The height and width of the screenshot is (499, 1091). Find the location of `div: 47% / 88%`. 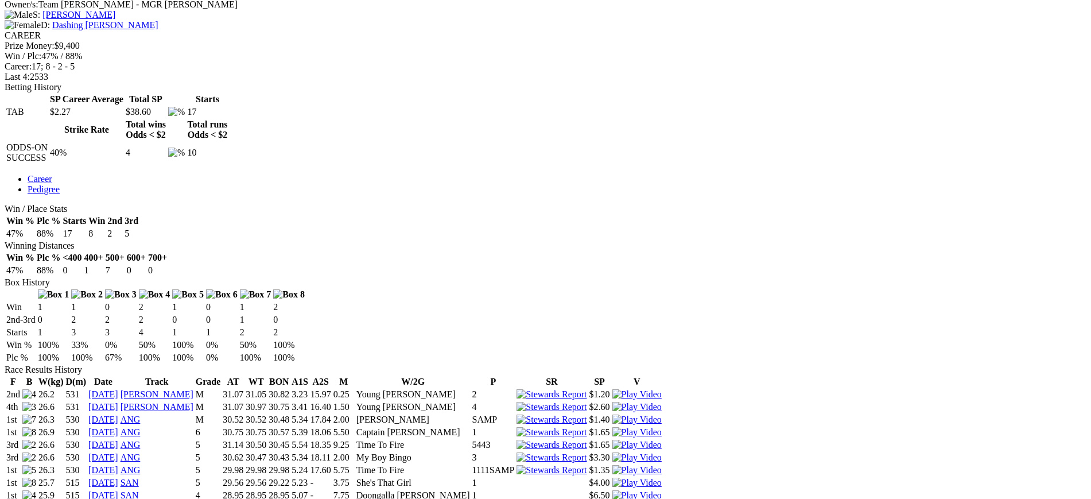

div: 47% / 88% is located at coordinates (545, 56).